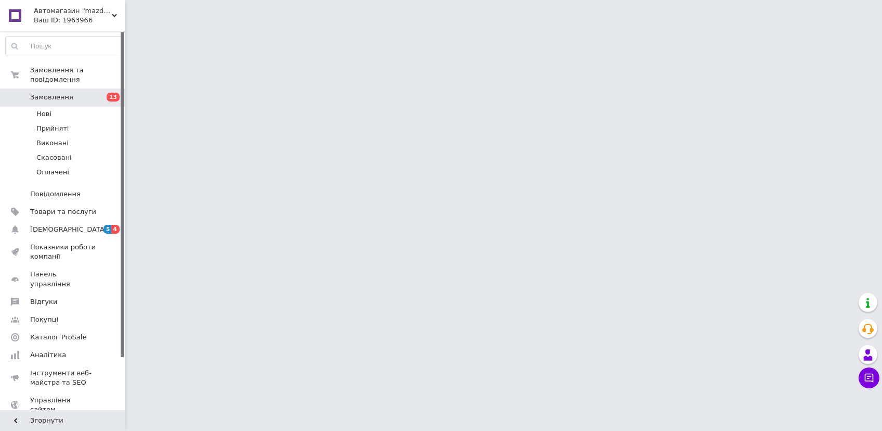  What do you see at coordinates (44, 302) in the screenshot?
I see `span: Відгуки` at bounding box center [44, 302].